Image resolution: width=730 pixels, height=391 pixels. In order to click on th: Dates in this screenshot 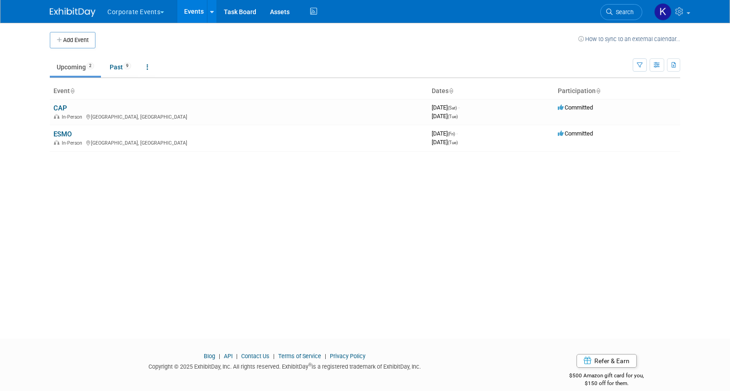, I will do `click(491, 91)`.